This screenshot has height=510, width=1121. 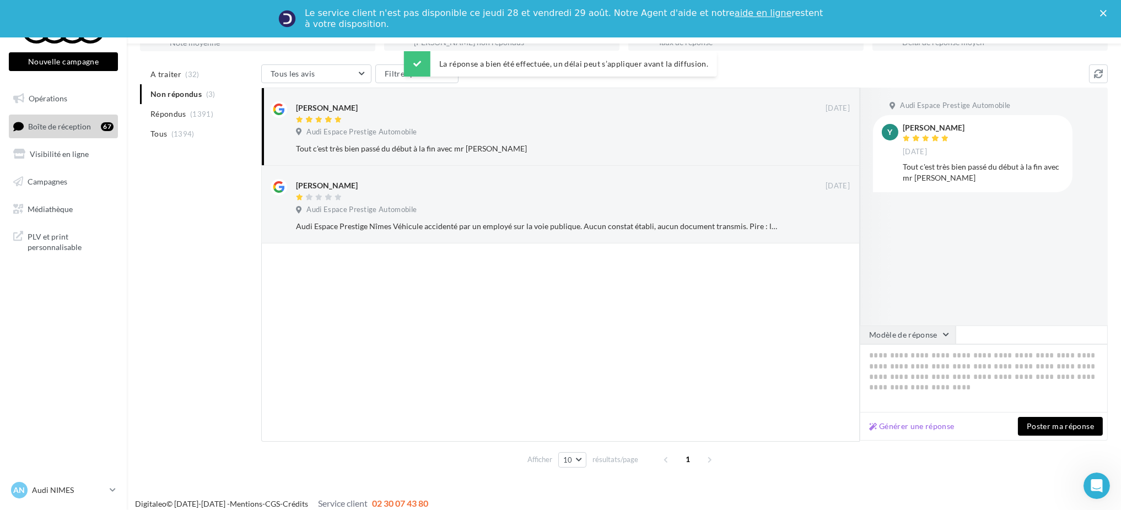 I want to click on span: Boîte de réception, so click(x=60, y=126).